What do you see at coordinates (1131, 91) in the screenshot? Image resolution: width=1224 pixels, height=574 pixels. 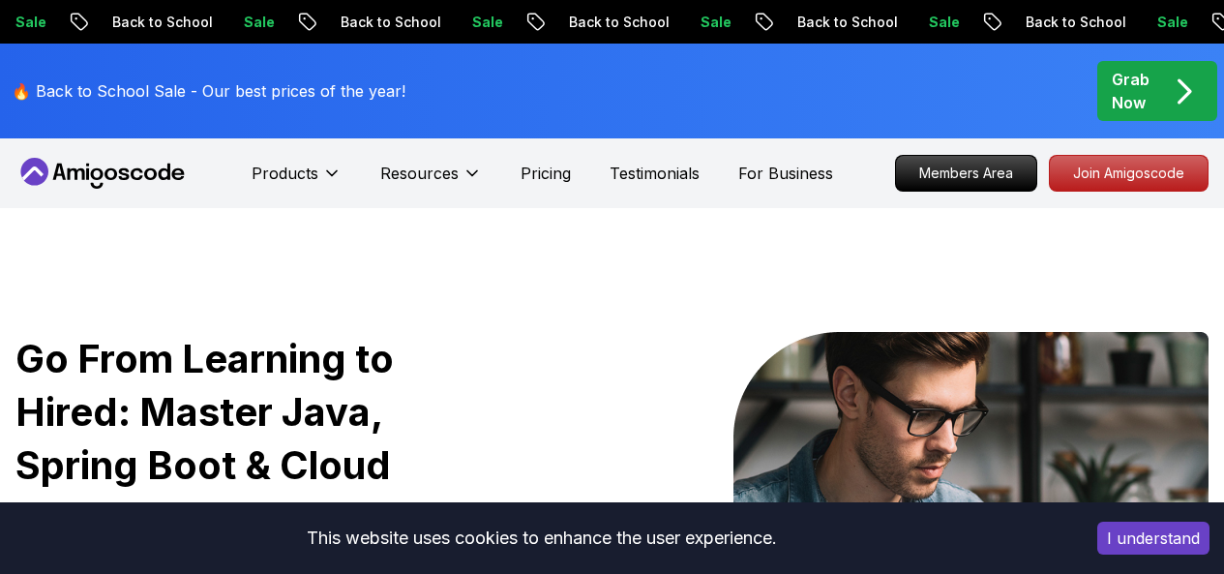 I see `p: Grab Now` at bounding box center [1131, 91].